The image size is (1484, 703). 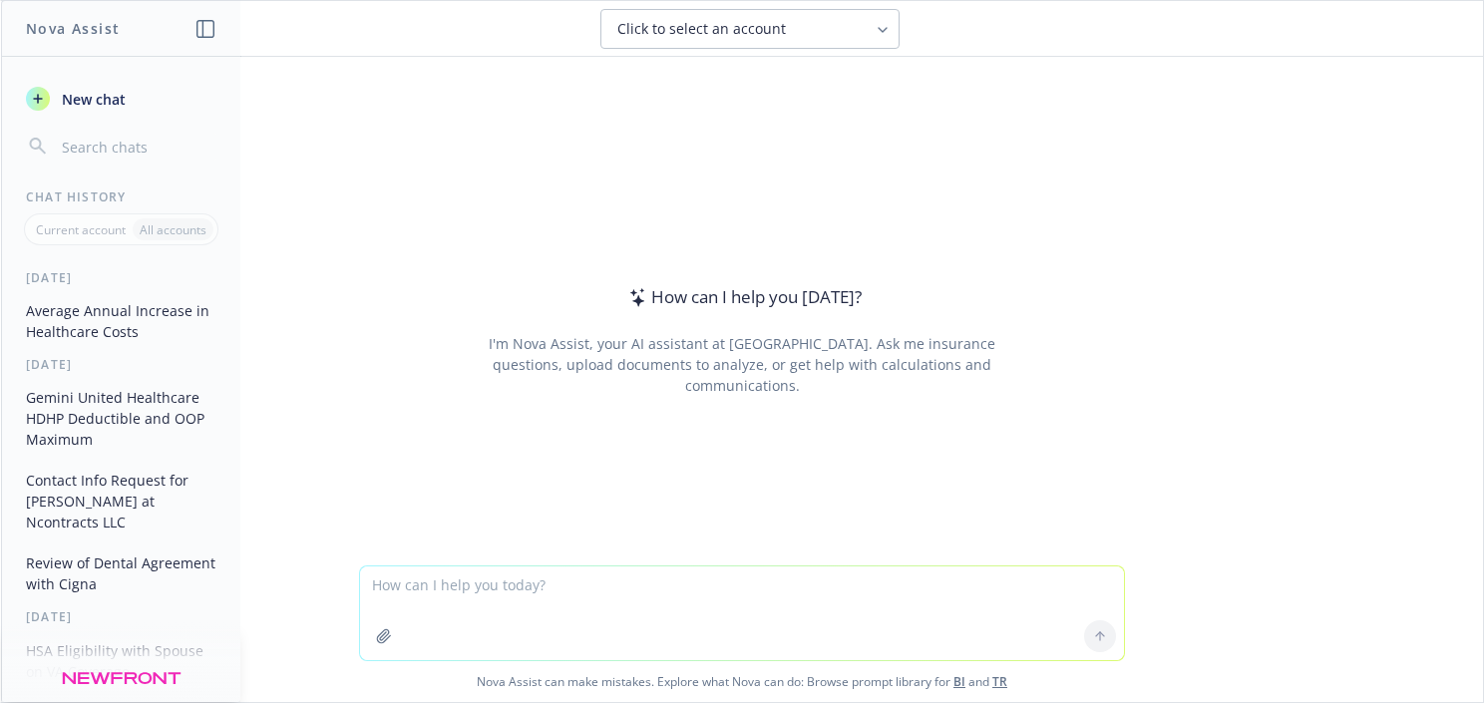 What do you see at coordinates (137, 147) in the screenshot?
I see `input: Search chats` at bounding box center [137, 147].